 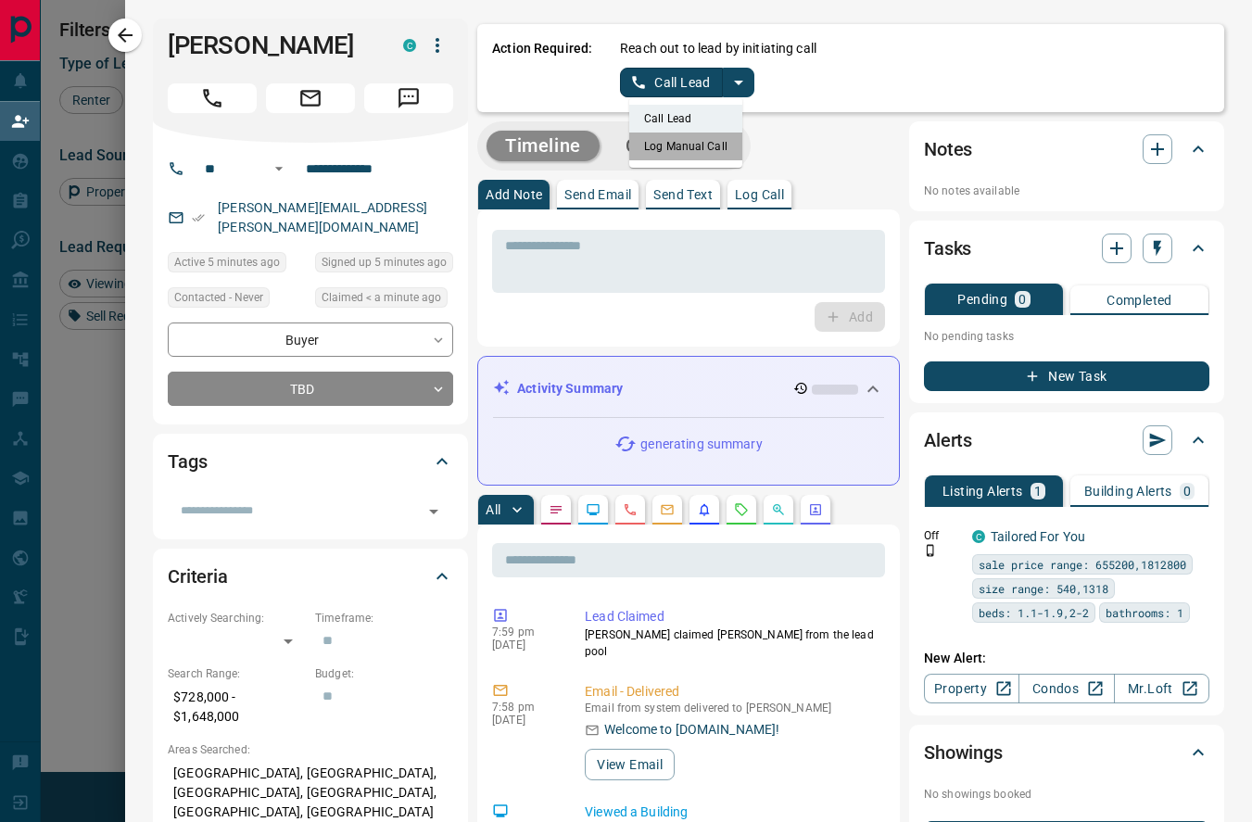 What do you see at coordinates (1127, 491) in the screenshot?
I see `p: Building Alerts` at bounding box center [1127, 491].